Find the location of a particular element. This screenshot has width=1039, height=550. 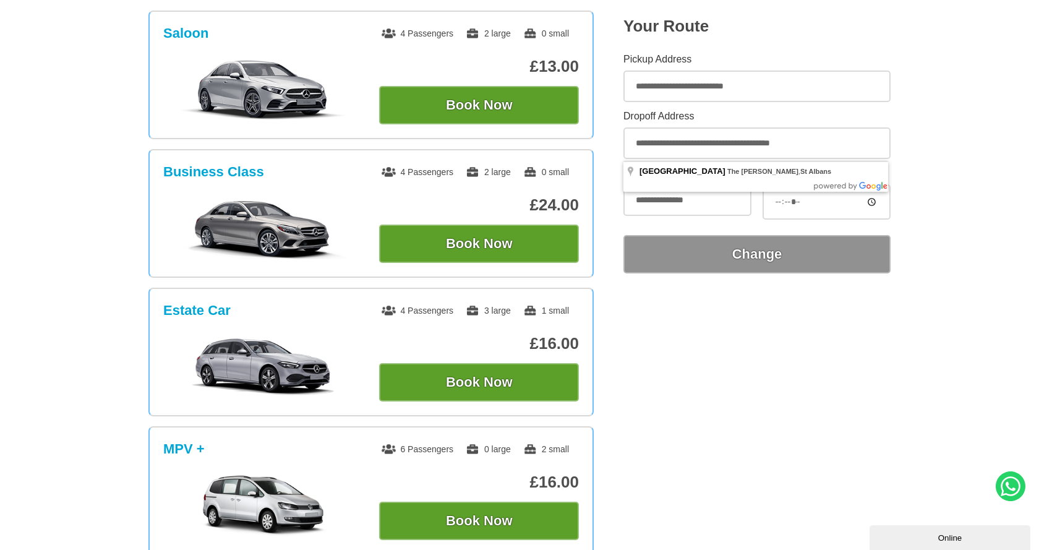

button: Change is located at coordinates (757, 254).